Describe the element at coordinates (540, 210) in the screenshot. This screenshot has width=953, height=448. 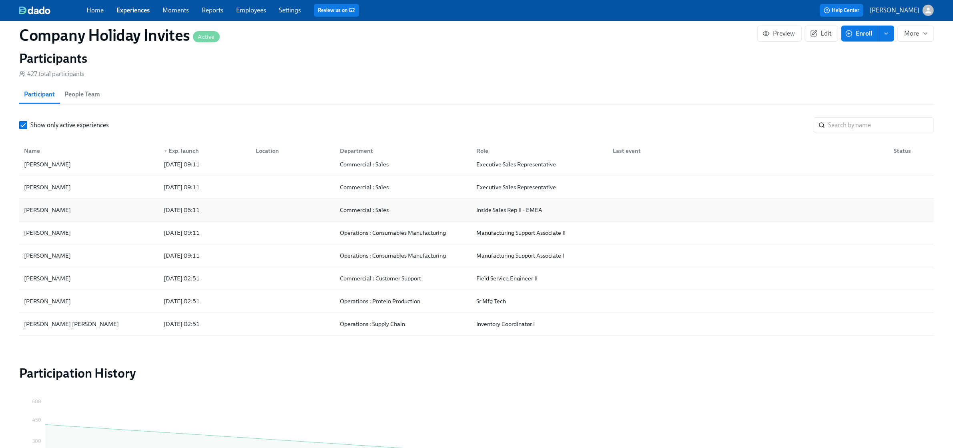
I see `div: Inside Sales Rep II - EMEA` at that location.